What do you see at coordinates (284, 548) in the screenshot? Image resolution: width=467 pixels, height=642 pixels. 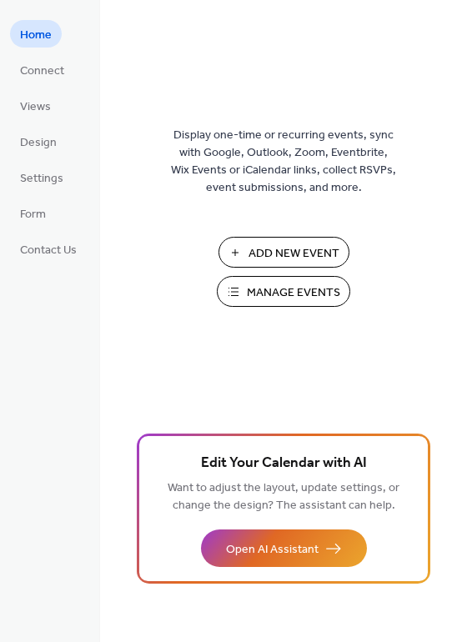 I see `button: Open AI Assistant` at bounding box center [284, 548].